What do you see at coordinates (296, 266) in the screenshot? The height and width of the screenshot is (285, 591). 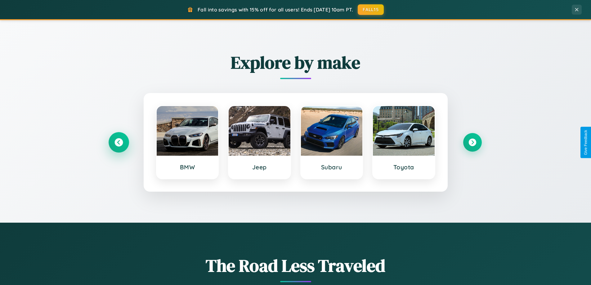 I see `h1: The Road Less Traveled` at bounding box center [296, 266].